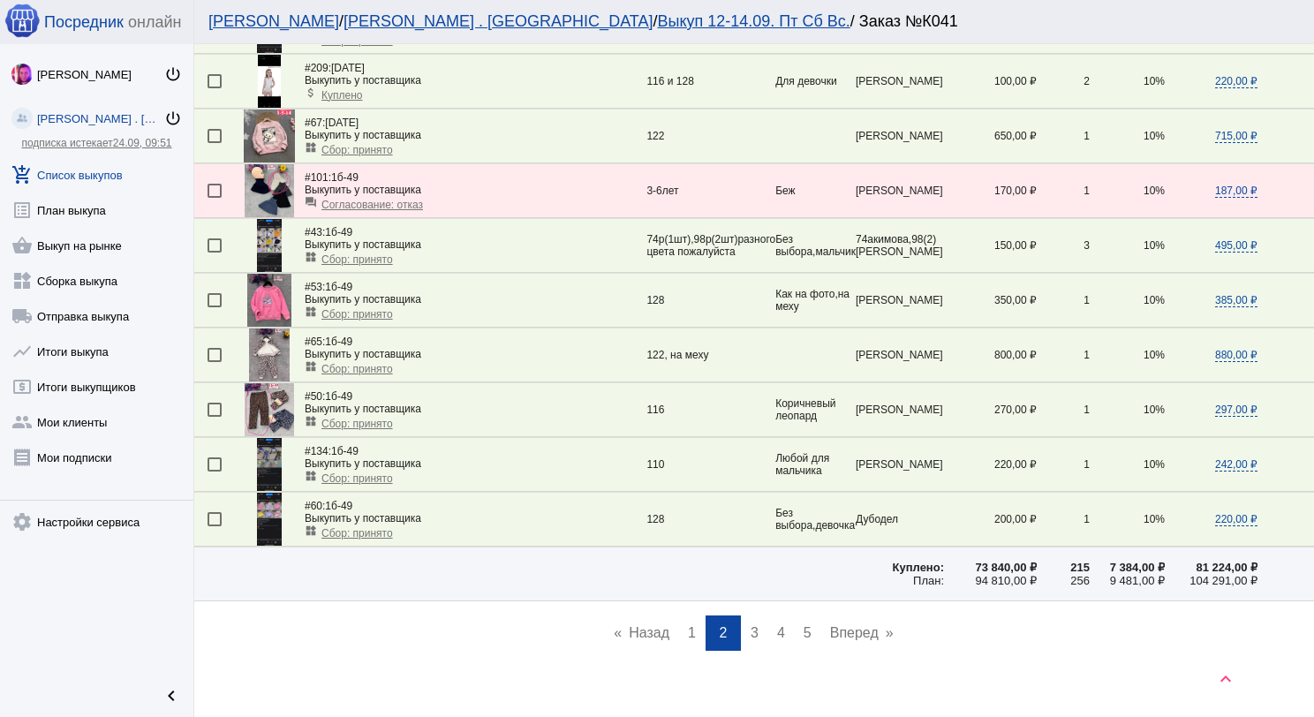 The width and height of the screenshot is (1314, 717). I want to click on span: 3, so click(754, 632).